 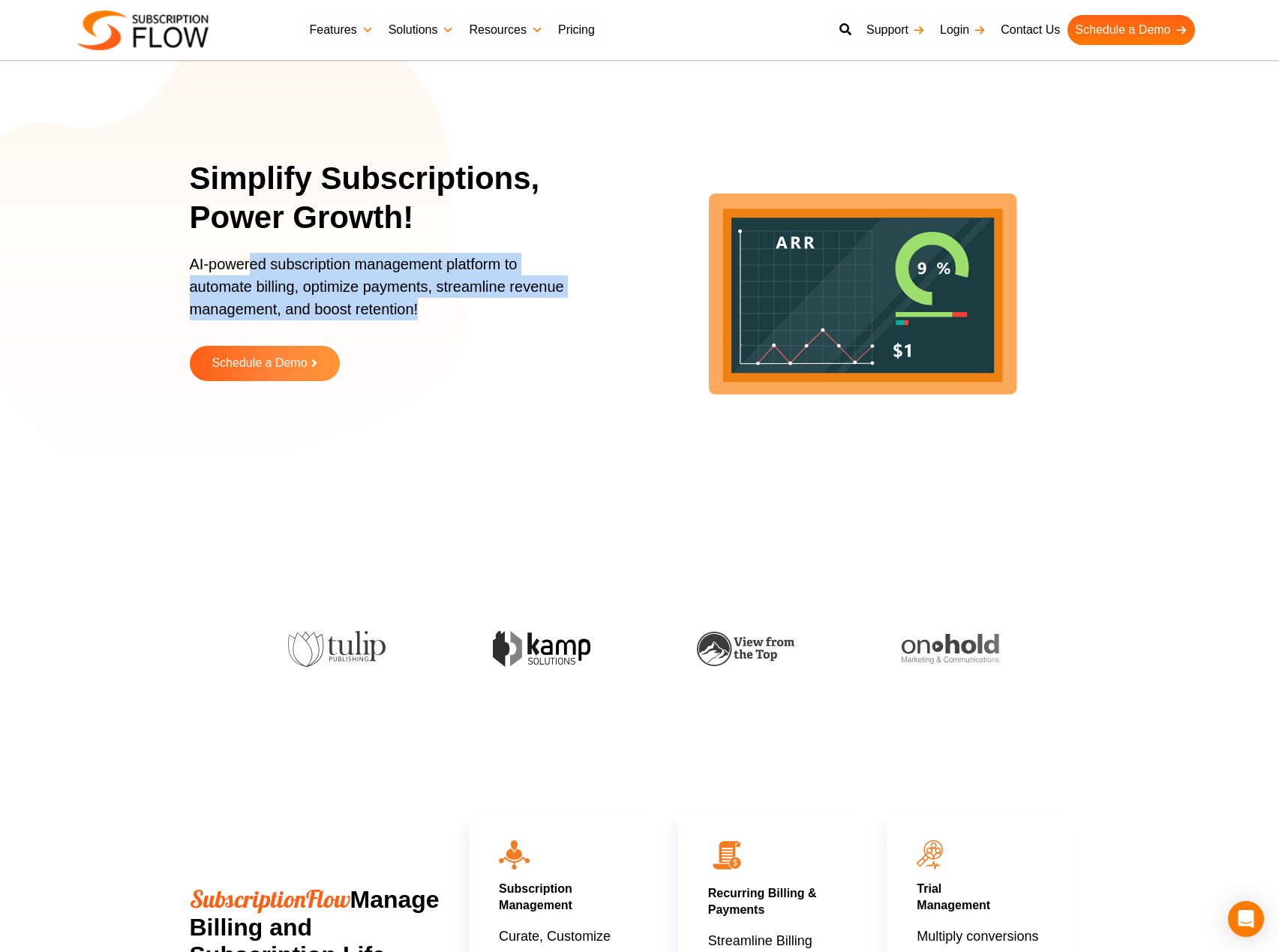 I want to click on a: Solutions, so click(x=421, y=30).